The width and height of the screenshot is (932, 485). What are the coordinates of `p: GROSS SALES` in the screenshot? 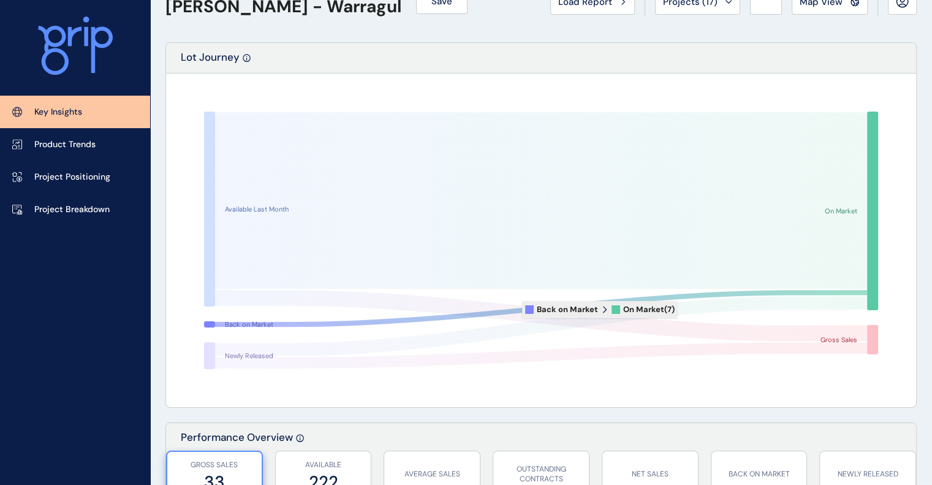 It's located at (215, 465).